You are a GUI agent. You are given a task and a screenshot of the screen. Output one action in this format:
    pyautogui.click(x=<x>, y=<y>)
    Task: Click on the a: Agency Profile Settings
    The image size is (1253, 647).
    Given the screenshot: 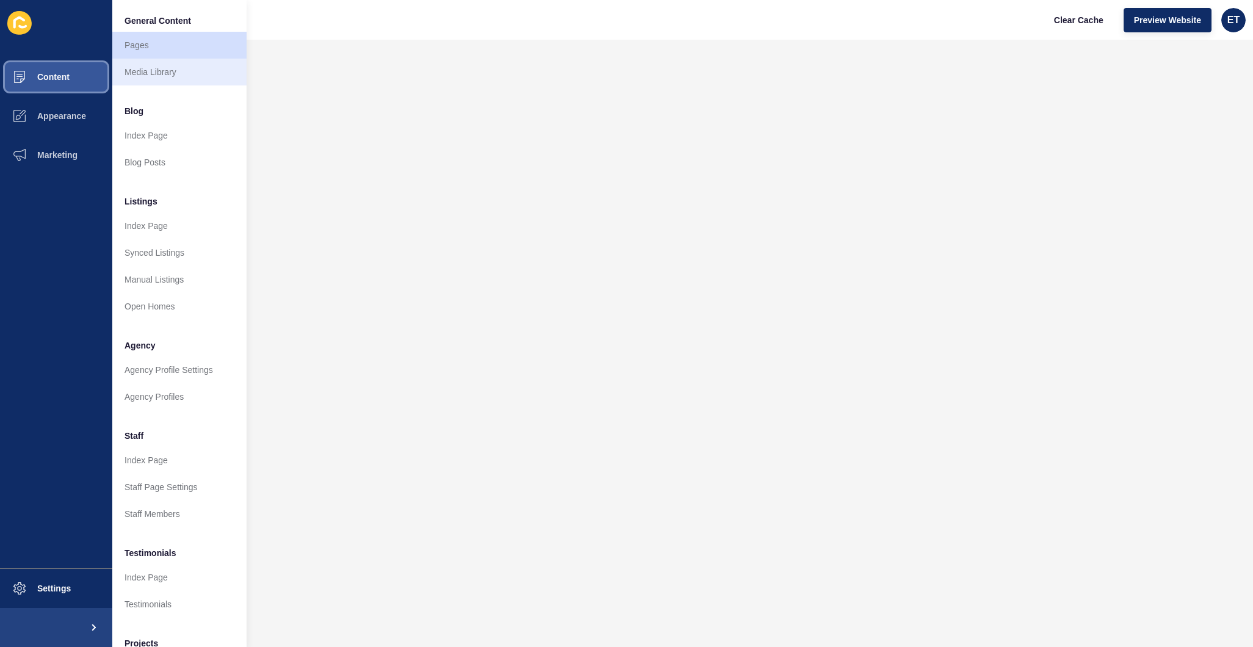 What is the action you would take?
    pyautogui.click(x=179, y=370)
    